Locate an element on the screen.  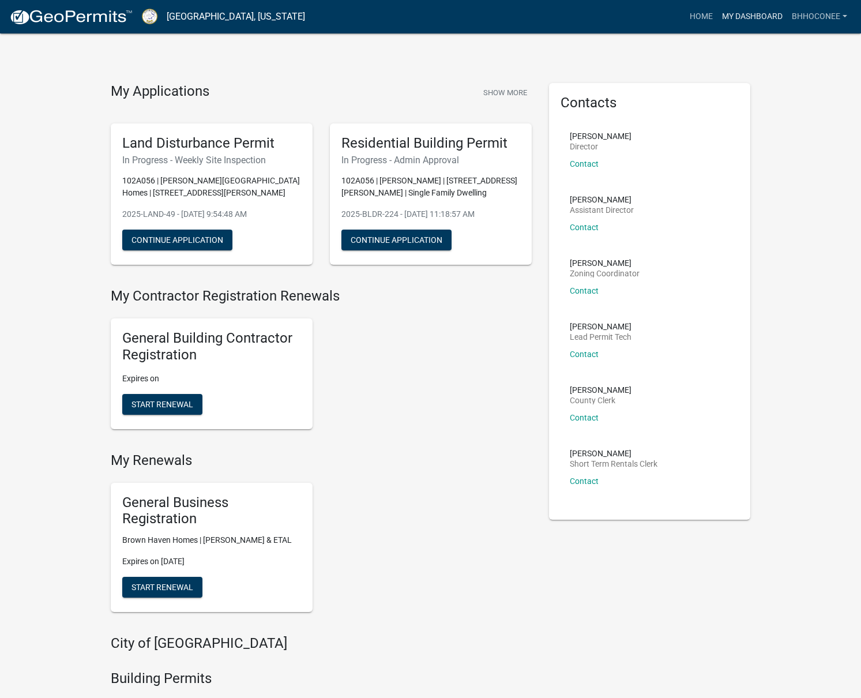
h4: My Contractor Registration Renewals is located at coordinates (321, 296).